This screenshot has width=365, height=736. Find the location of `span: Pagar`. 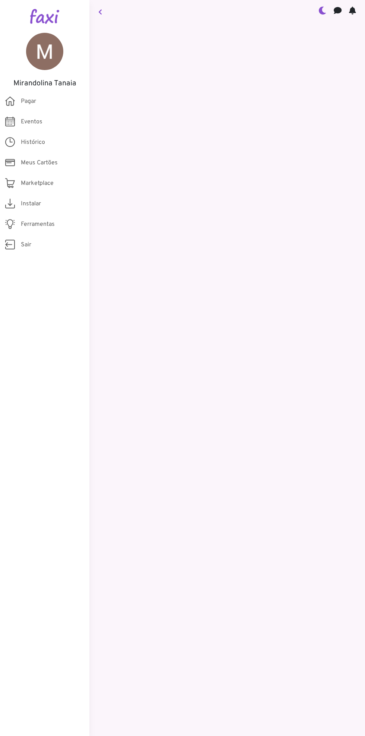

span: Pagar is located at coordinates (28, 101).